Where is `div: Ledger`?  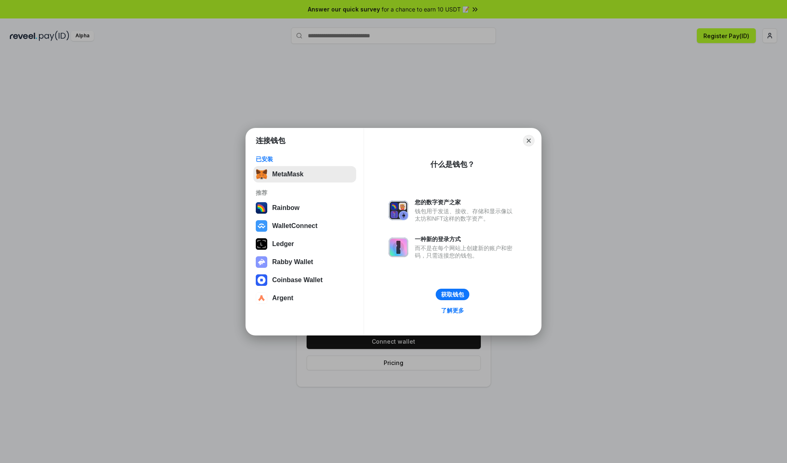 div: Ledger is located at coordinates (283, 244).